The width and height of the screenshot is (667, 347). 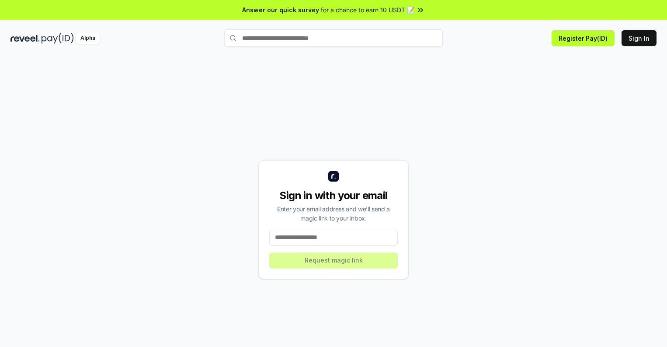 What do you see at coordinates (334, 213) in the screenshot?
I see `div: Enter your email address and we’ll send a magic link to your inbox.` at bounding box center [334, 213].